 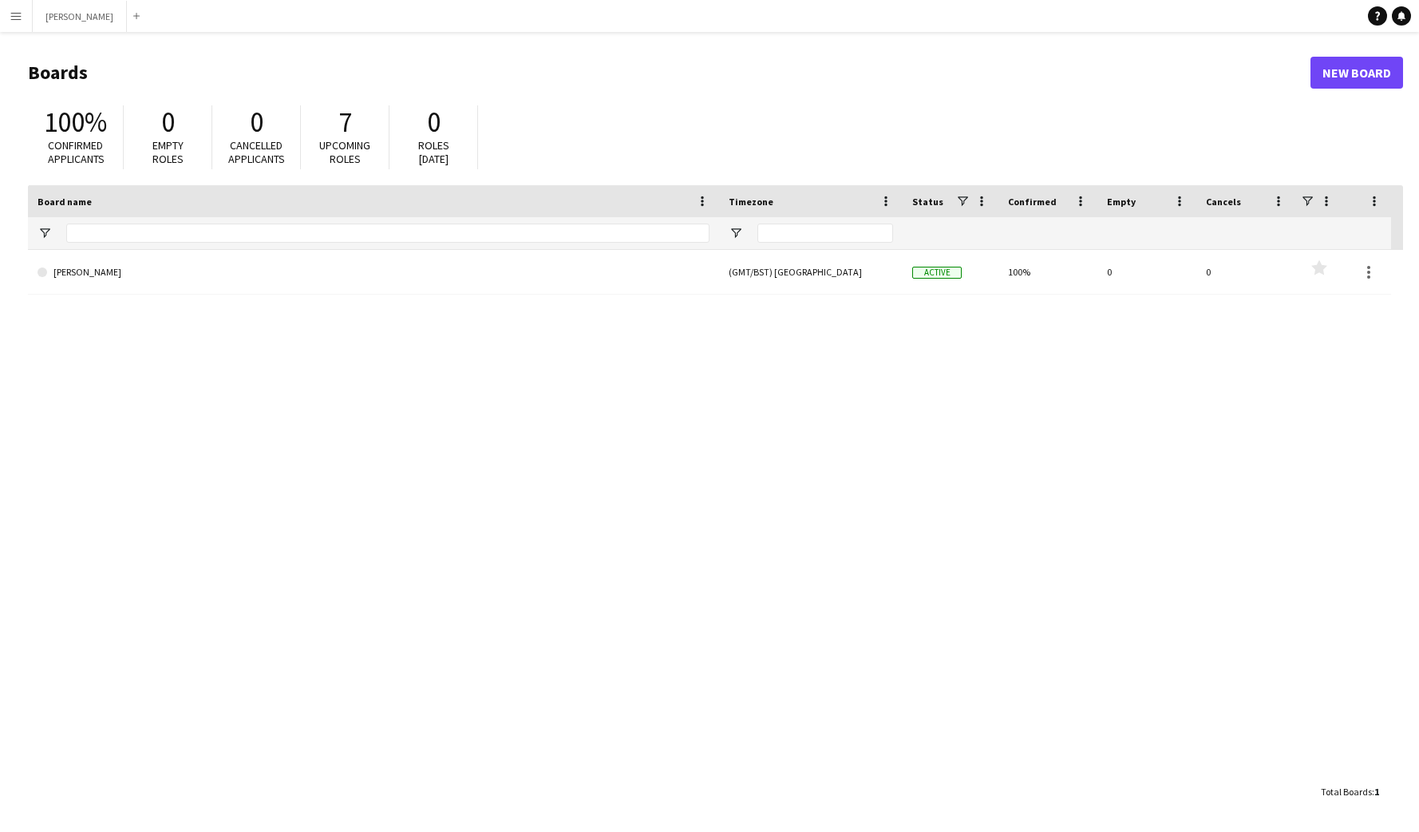 What do you see at coordinates (1032, 201) in the screenshot?
I see `span: Confirmed` at bounding box center [1032, 201].